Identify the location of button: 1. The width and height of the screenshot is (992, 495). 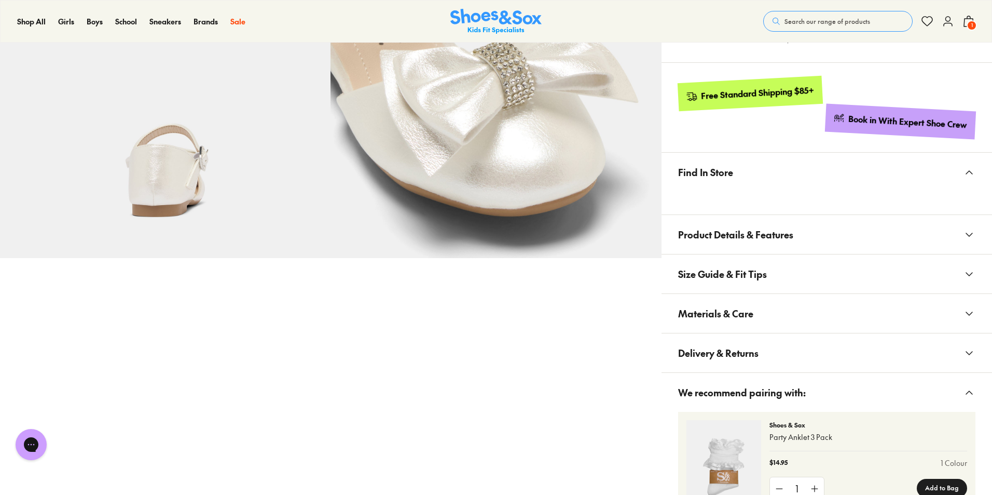
(969, 21).